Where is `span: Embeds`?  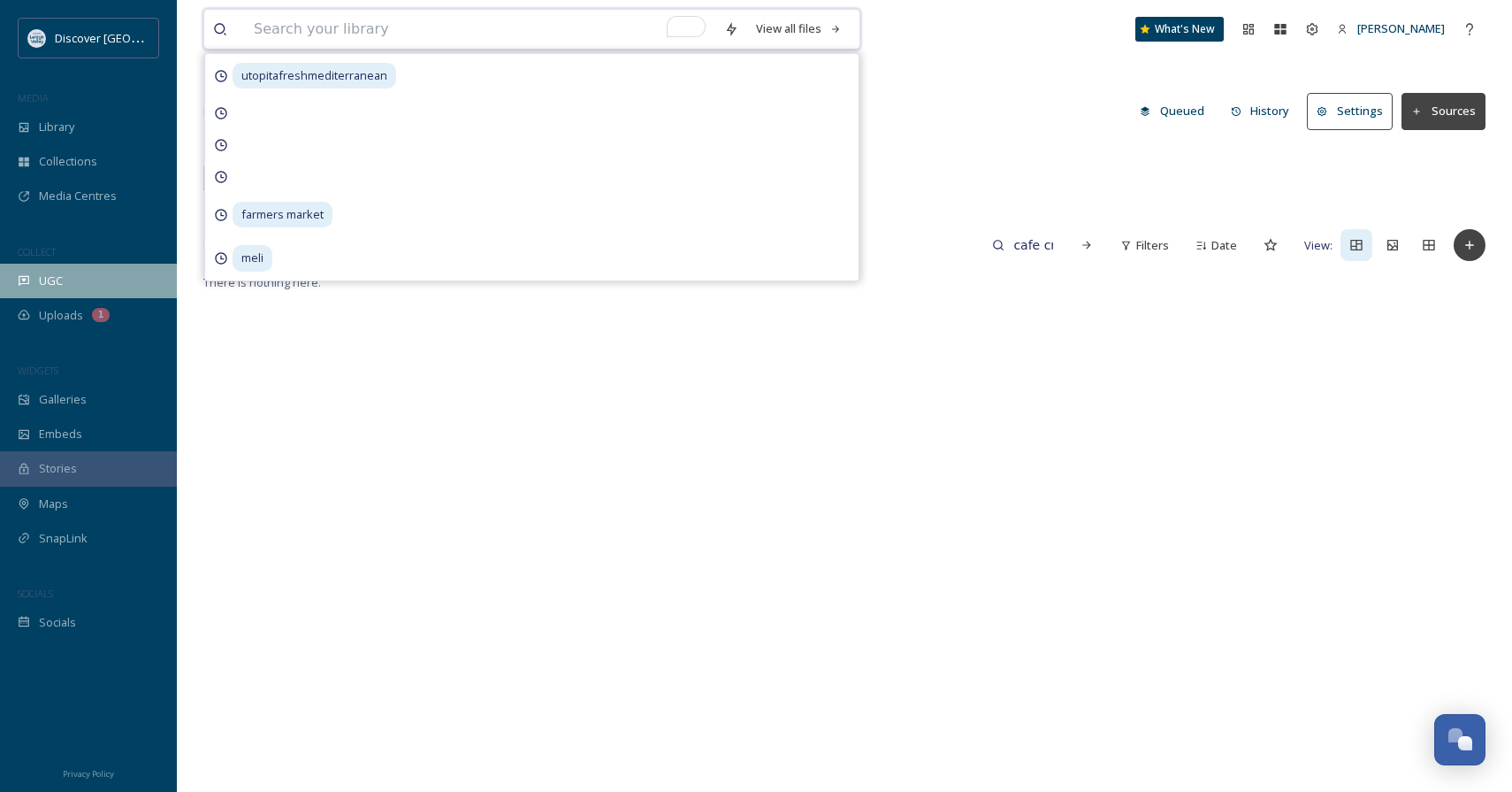 span: Embeds is located at coordinates (60, 433).